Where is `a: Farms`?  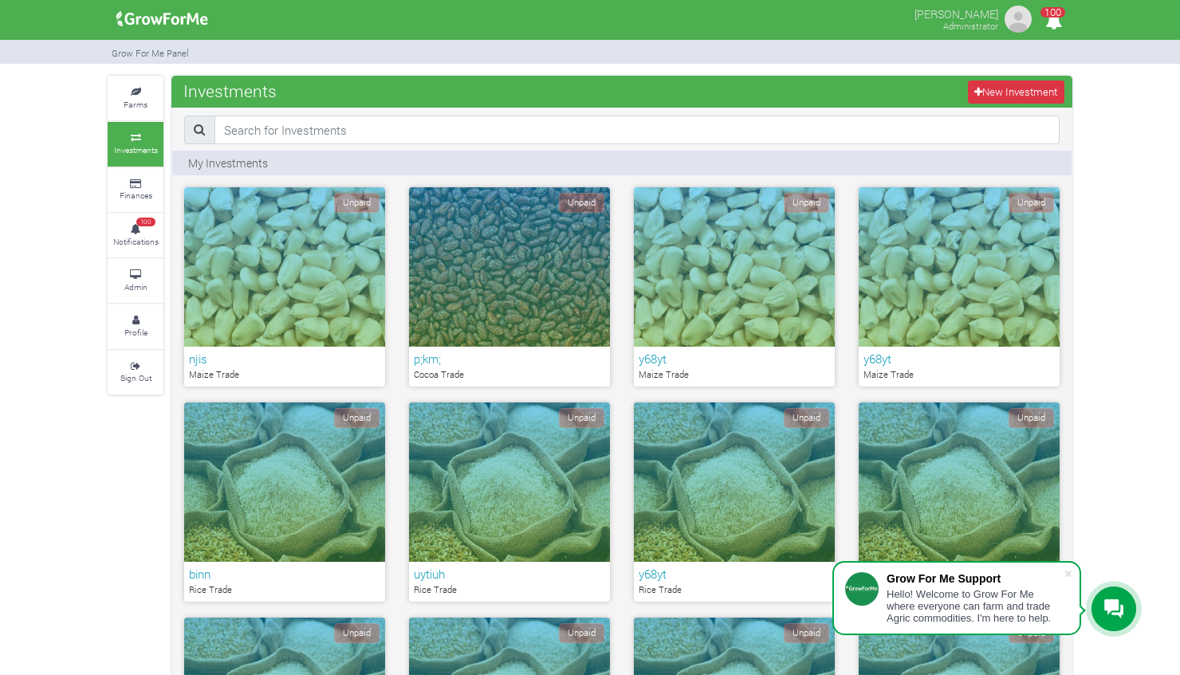 a: Farms is located at coordinates (136, 98).